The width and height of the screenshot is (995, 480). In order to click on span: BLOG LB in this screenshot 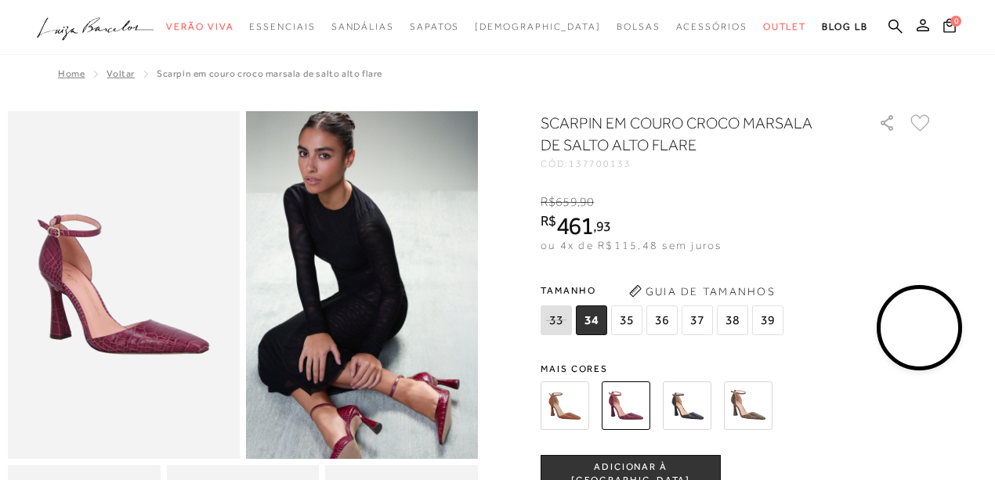, I will do `click(845, 27)`.